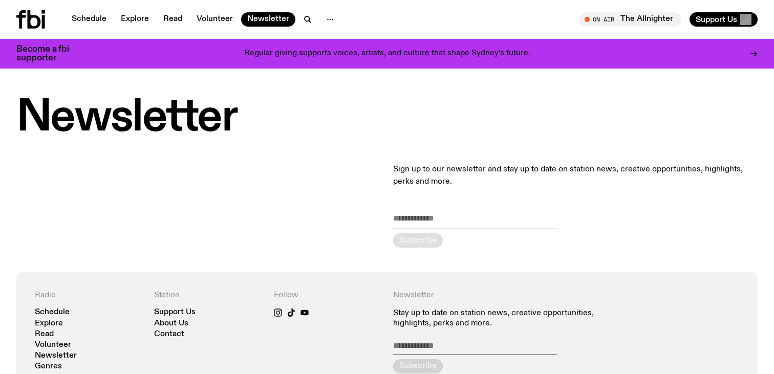 This screenshot has width=774, height=374. What do you see at coordinates (207, 295) in the screenshot?
I see `h4: Station` at bounding box center [207, 295].